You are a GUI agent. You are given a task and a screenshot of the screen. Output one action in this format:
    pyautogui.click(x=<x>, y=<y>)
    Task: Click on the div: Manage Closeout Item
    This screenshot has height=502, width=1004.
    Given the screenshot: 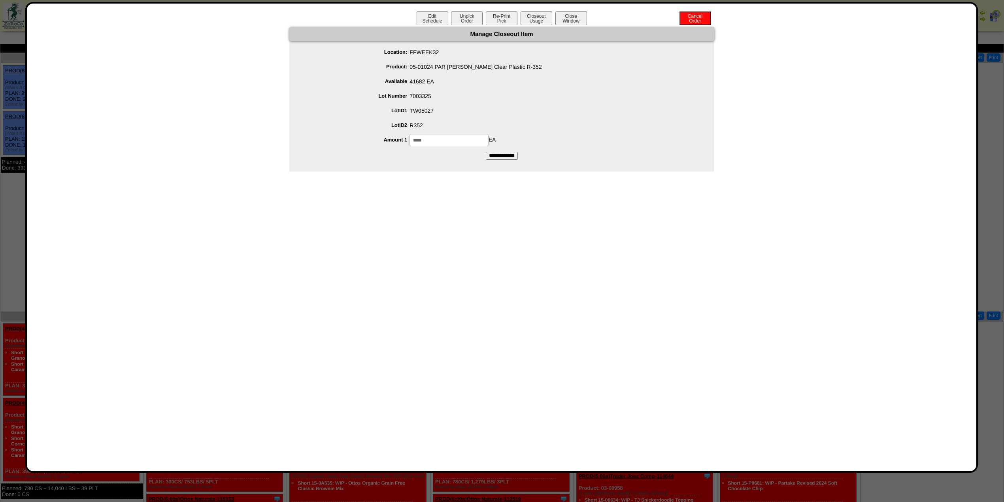 What is the action you would take?
    pyautogui.click(x=502, y=34)
    